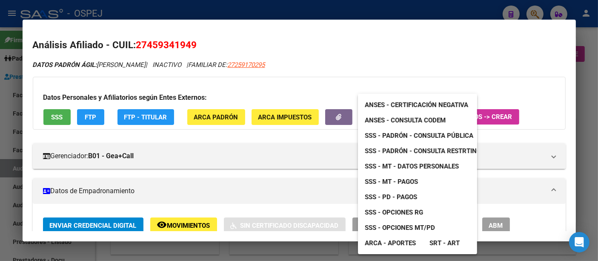 Image resolution: width=598 pixels, height=261 pixels. I want to click on button: ABM, so click(496, 225).